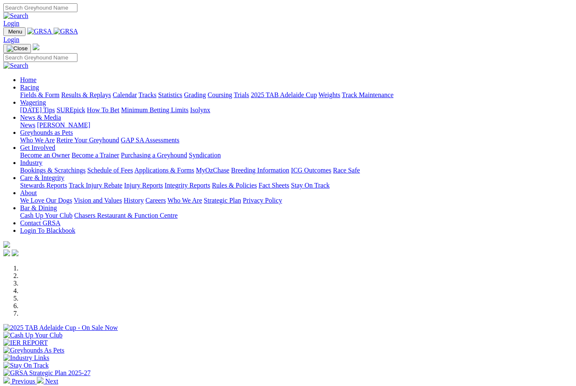 This screenshot has height=386, width=576. Describe the element at coordinates (164, 170) in the screenshot. I see `a: Applications & Forms` at that location.